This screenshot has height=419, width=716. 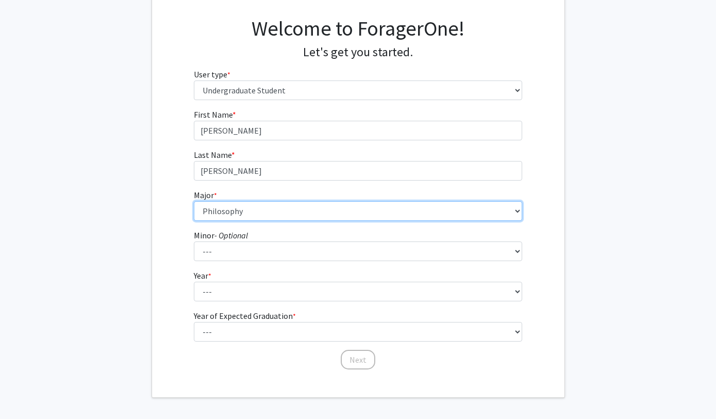 What do you see at coordinates (358, 52) in the screenshot?
I see `h4: Let's get you started.` at bounding box center [358, 52].